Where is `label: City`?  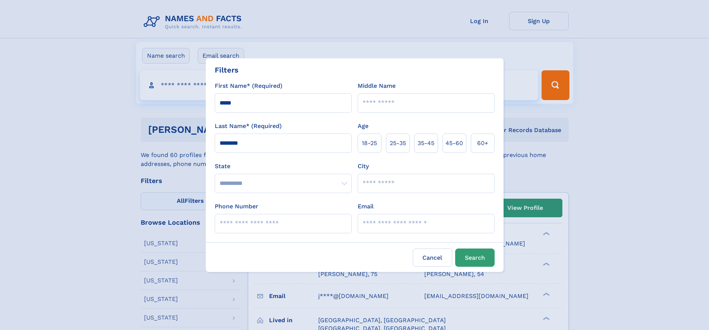 label: City is located at coordinates (363, 166).